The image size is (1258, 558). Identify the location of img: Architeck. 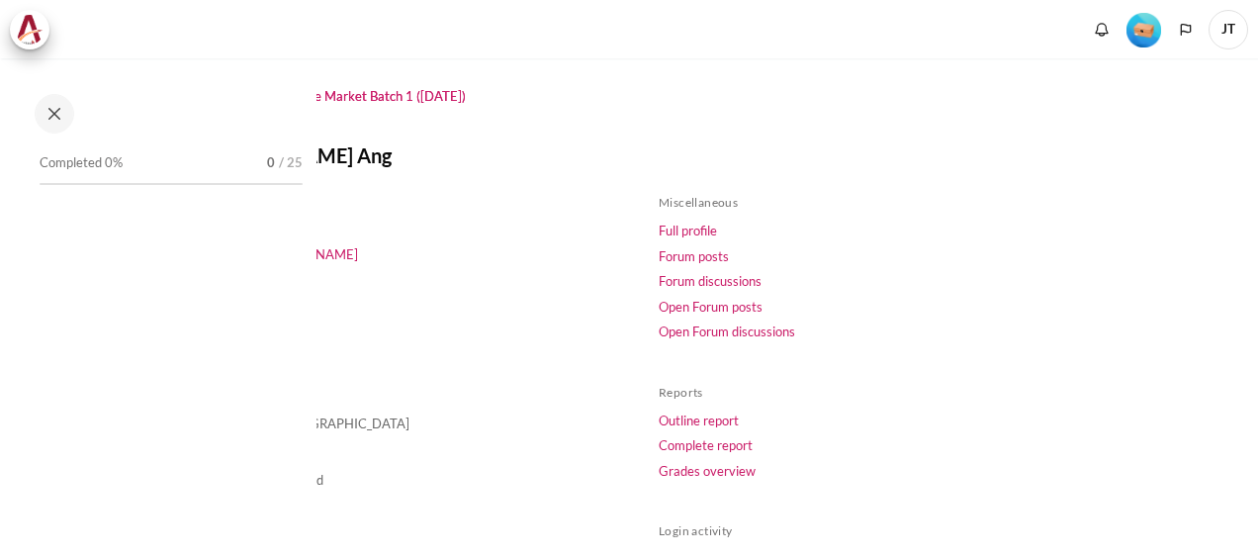
(30, 30).